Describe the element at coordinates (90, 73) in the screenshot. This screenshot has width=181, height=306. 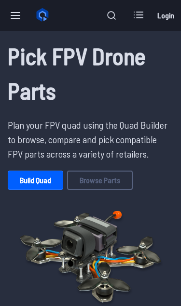
I see `h1: Pick FPV Drone Parts` at that location.